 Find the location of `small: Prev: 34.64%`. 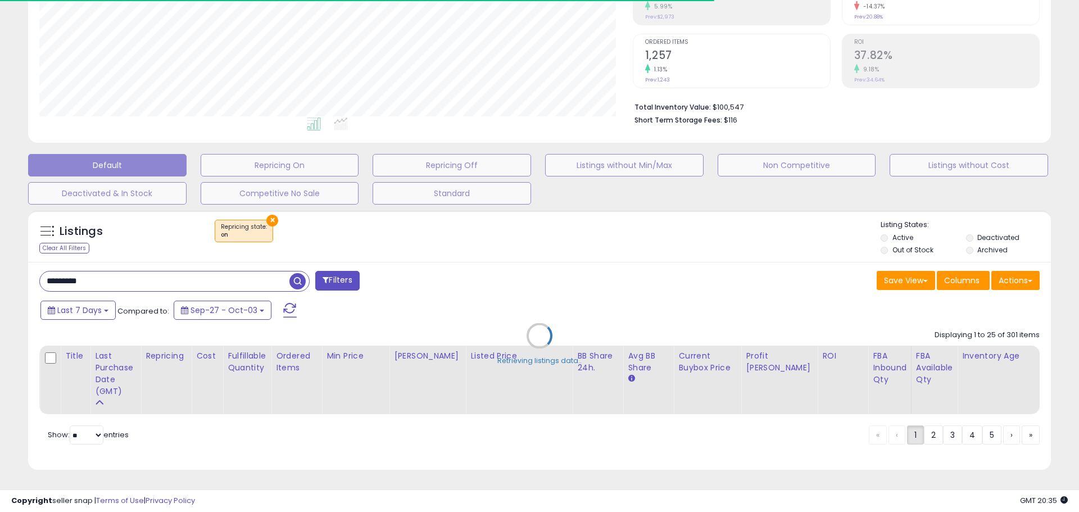

small: Prev: 34.64% is located at coordinates (869, 80).